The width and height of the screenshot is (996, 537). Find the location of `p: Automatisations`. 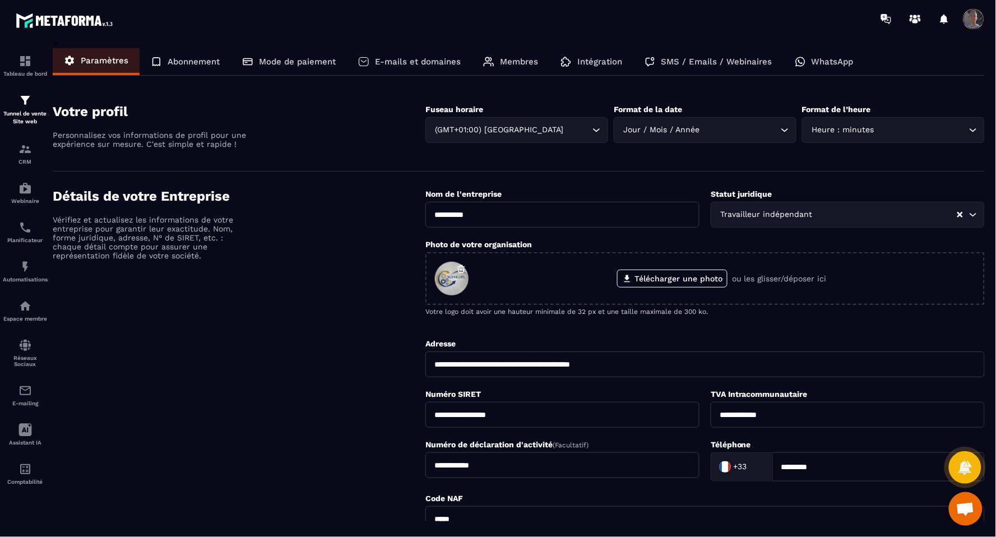

p: Automatisations is located at coordinates (25, 279).